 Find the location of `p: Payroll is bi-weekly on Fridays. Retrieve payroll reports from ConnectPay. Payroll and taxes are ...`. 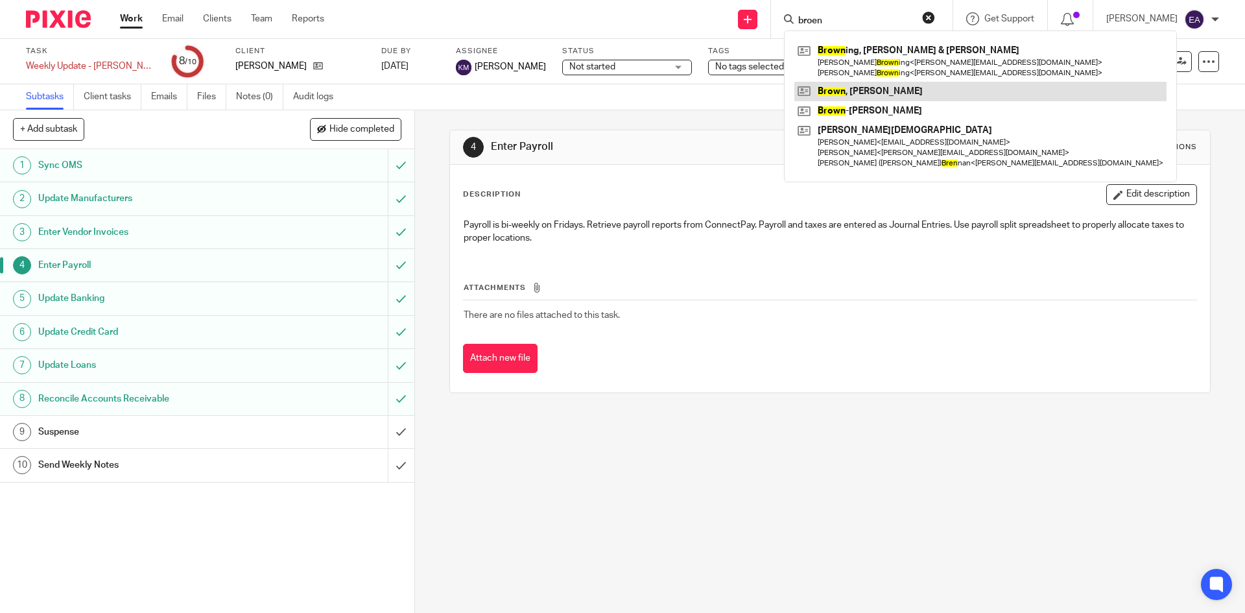

p: Payroll is bi-weekly on Fridays. Retrieve payroll reports from ConnectPay. Payroll and taxes are ... is located at coordinates (829, 231).